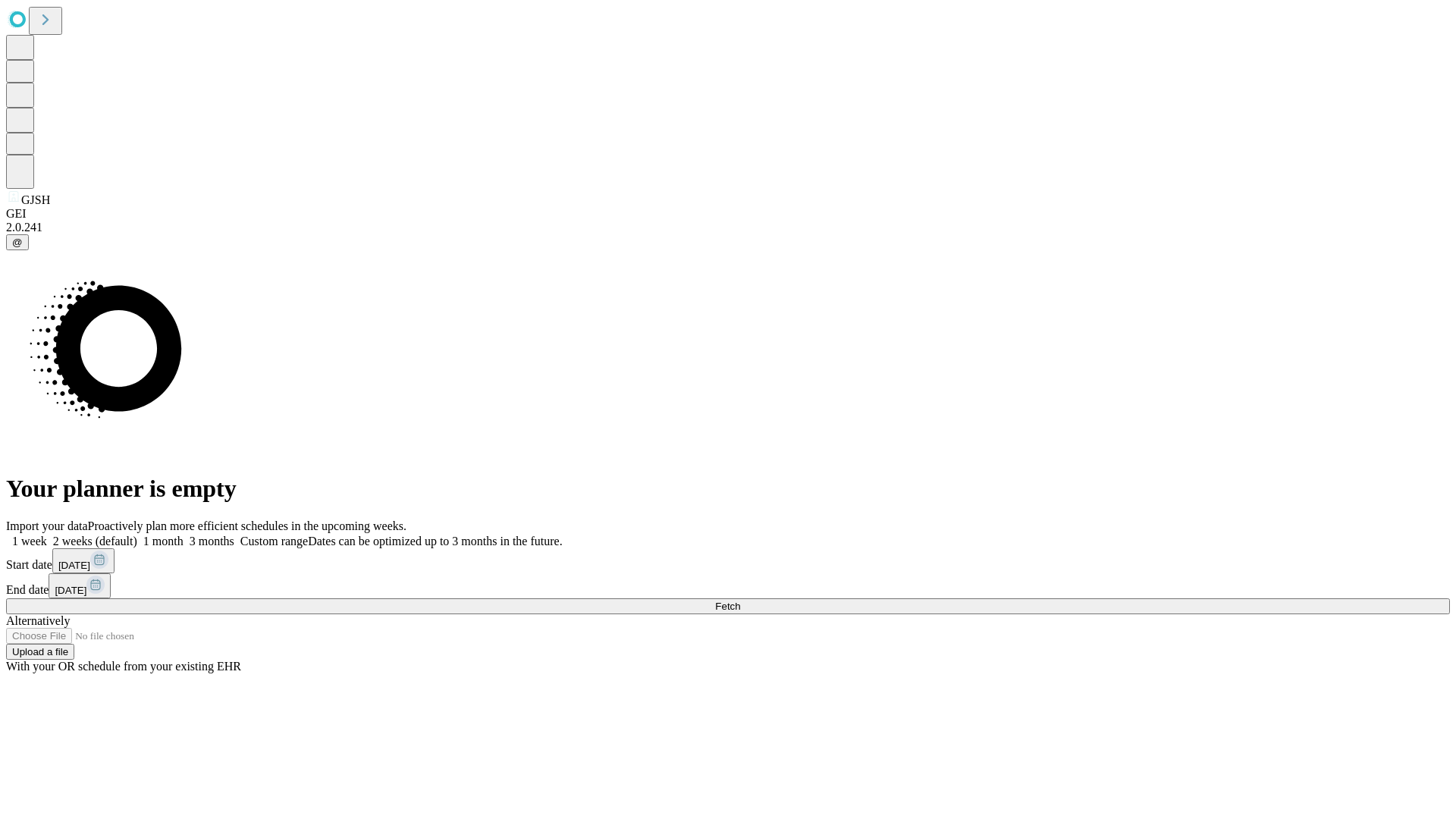 The height and width of the screenshot is (819, 1456). Describe the element at coordinates (29, 540) in the screenshot. I see `span: 1 week` at that location.